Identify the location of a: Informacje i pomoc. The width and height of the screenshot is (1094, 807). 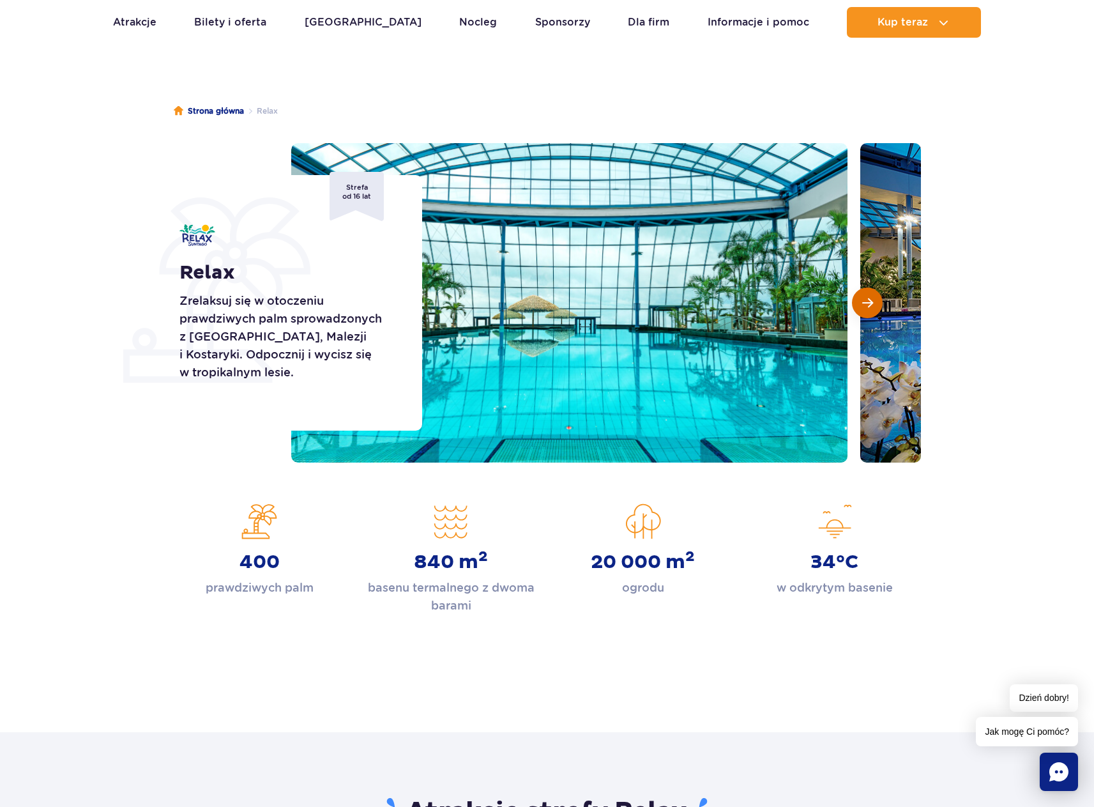
(758, 22).